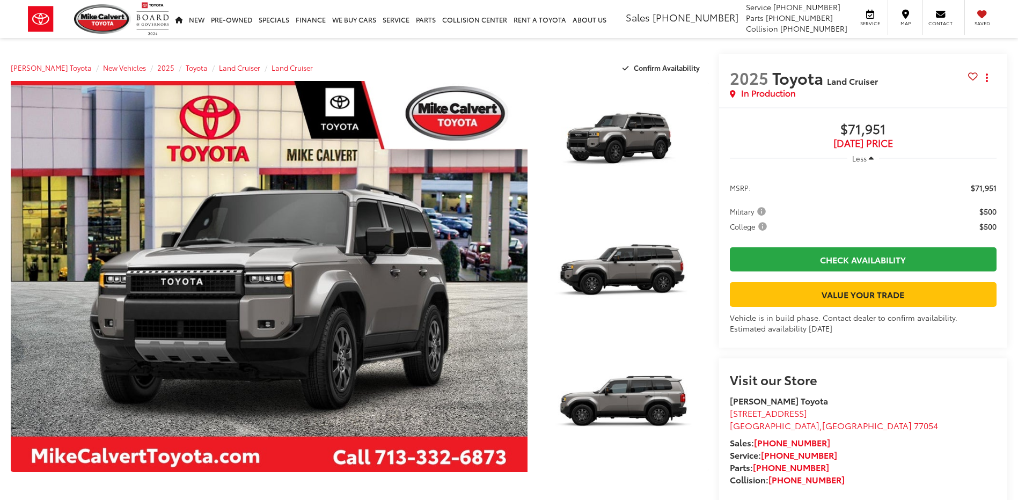 The image size is (1018, 500). I want to click on button: College, so click(750, 226).